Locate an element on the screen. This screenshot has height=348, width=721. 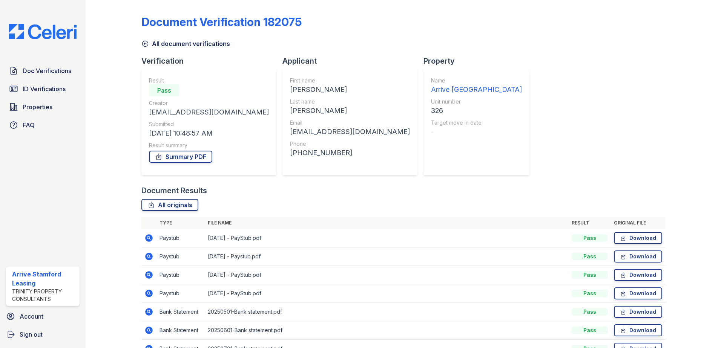
a: Sign out is located at coordinates (43, 335).